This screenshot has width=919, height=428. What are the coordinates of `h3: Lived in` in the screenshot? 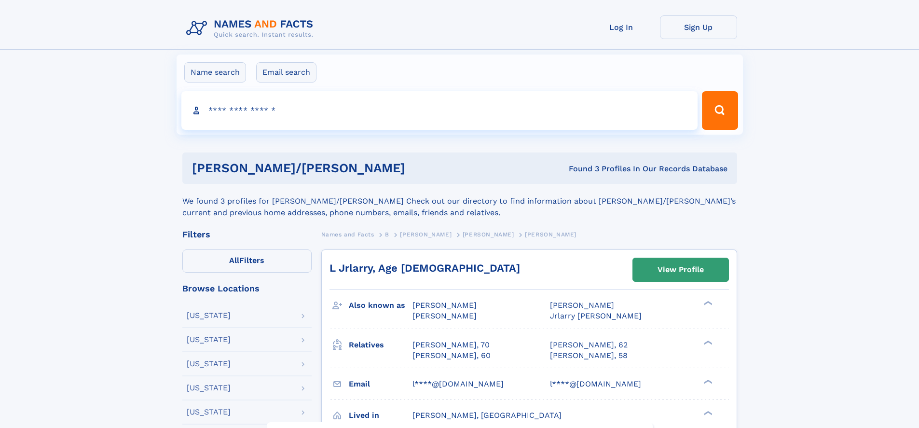 It's located at (380, 415).